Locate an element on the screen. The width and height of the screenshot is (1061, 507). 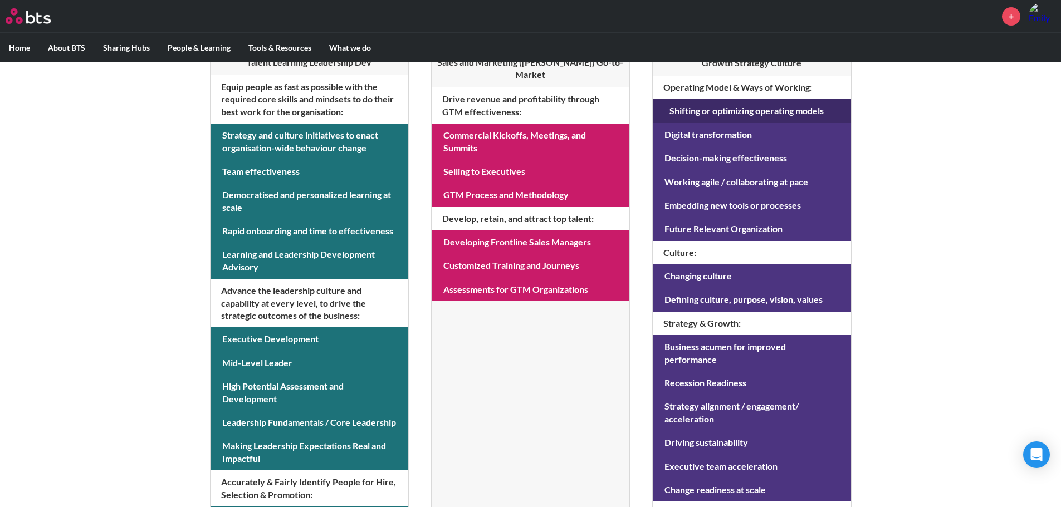
h4: Drive revenue and profitability through GTM effectiveness : is located at coordinates (530, 105).